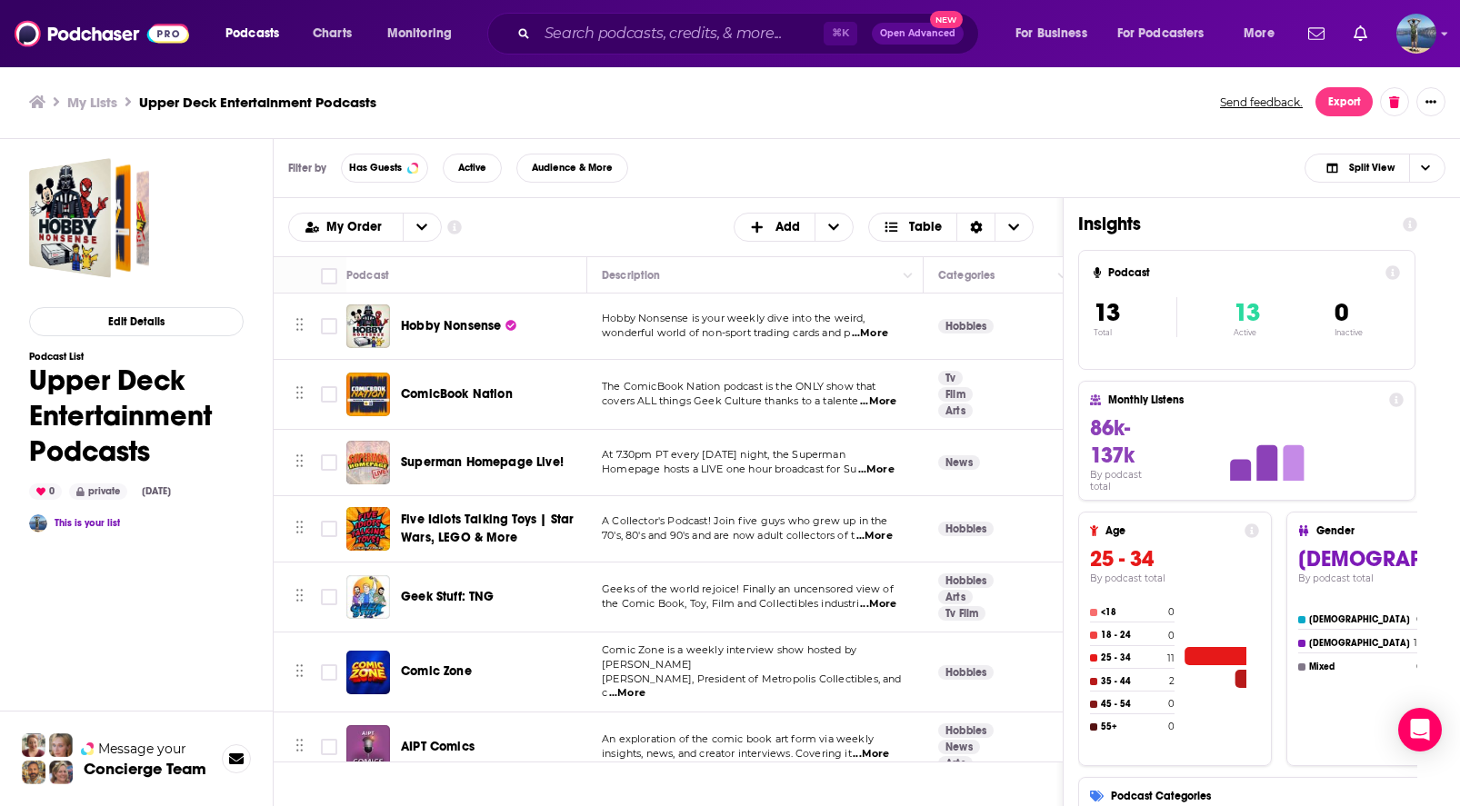  What do you see at coordinates (572, 167) in the screenshot?
I see `span: Audience & More` at bounding box center [572, 167].